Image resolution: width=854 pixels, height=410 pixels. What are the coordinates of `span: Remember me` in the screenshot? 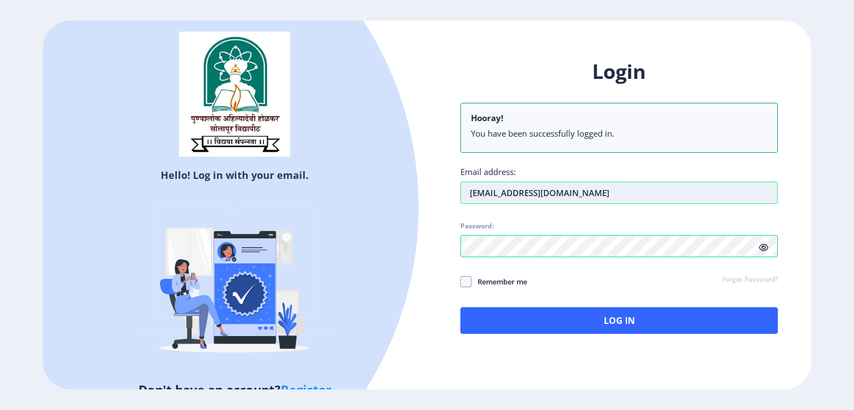 It's located at (499, 282).